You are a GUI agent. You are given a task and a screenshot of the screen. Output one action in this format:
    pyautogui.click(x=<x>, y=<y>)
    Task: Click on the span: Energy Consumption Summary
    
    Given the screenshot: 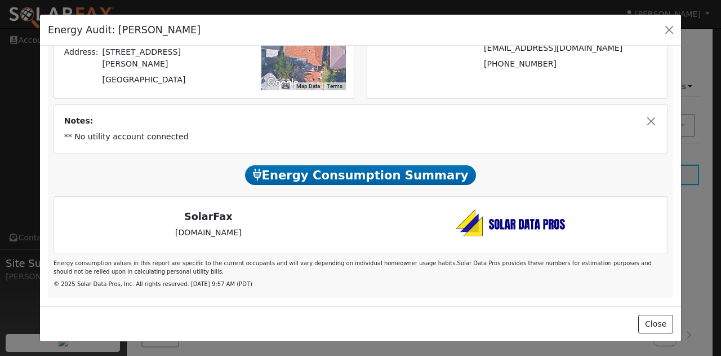 What is the action you would take?
    pyautogui.click(x=361, y=175)
    